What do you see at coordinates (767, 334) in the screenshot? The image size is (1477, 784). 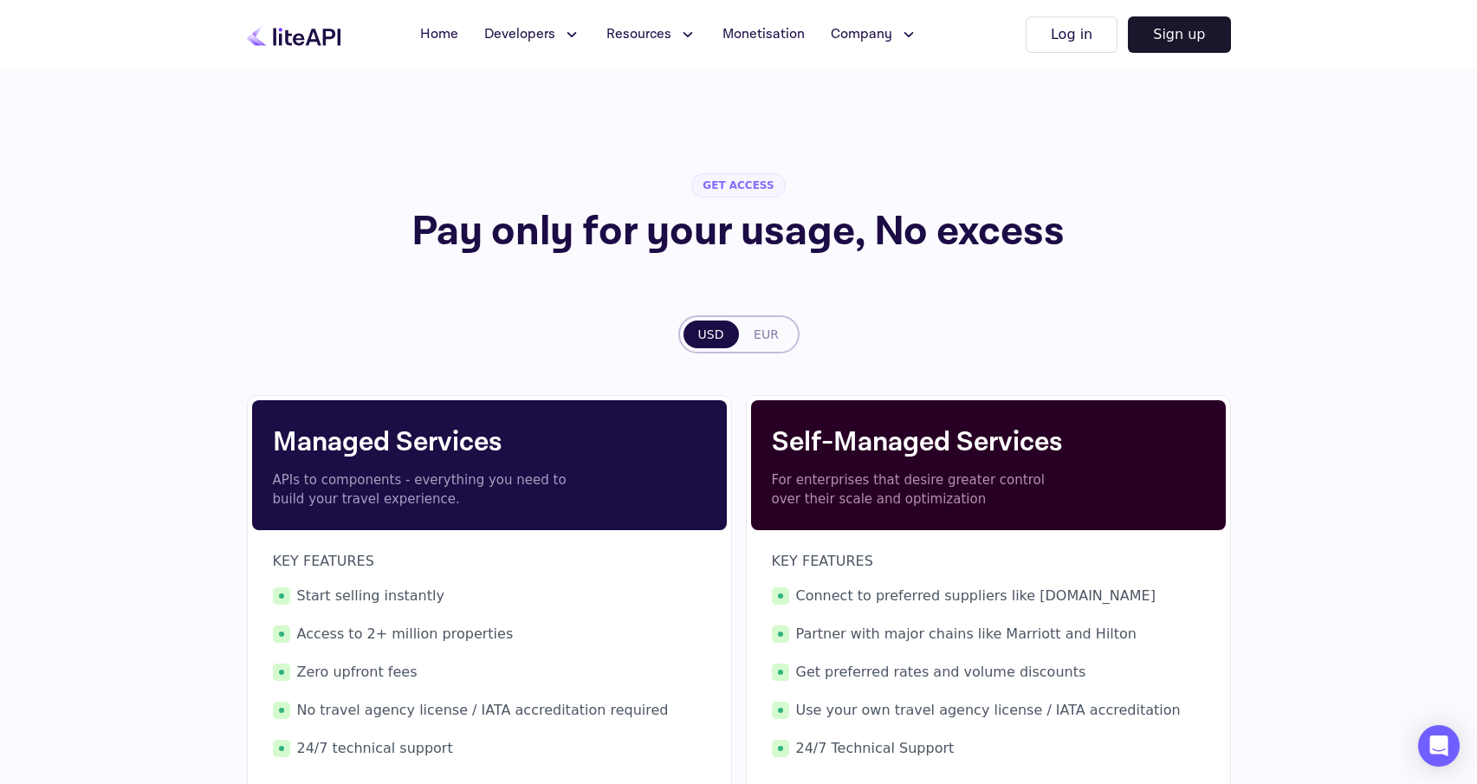 I see `button: EUR` at bounding box center [767, 334].